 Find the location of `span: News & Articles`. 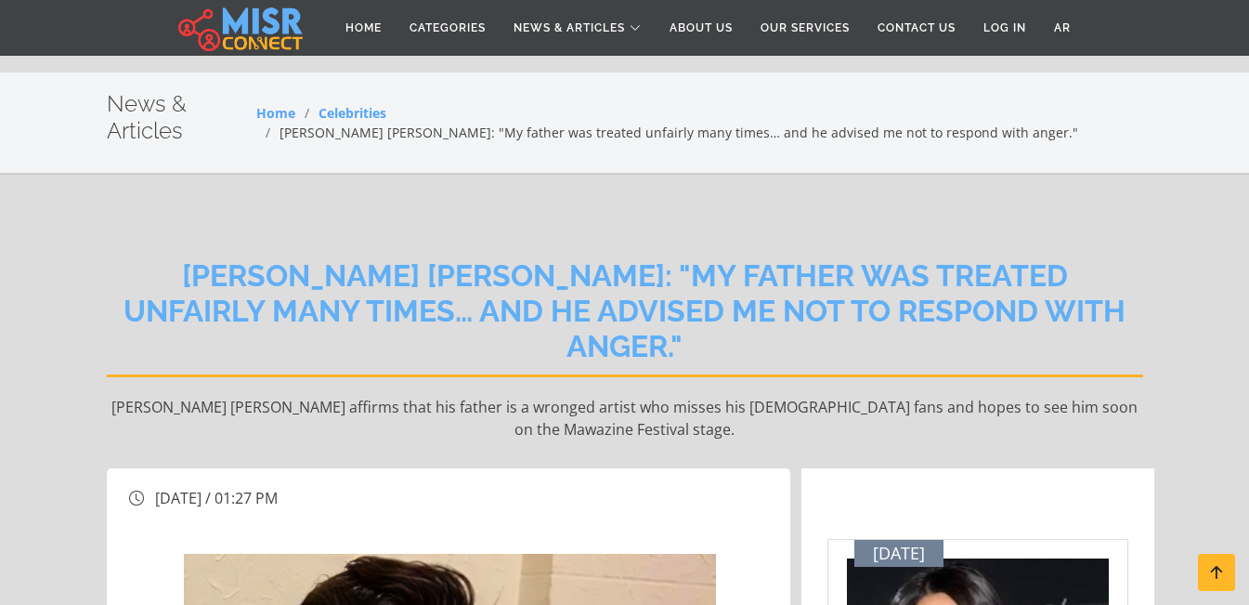

span: News & Articles is located at coordinates (569, 28).